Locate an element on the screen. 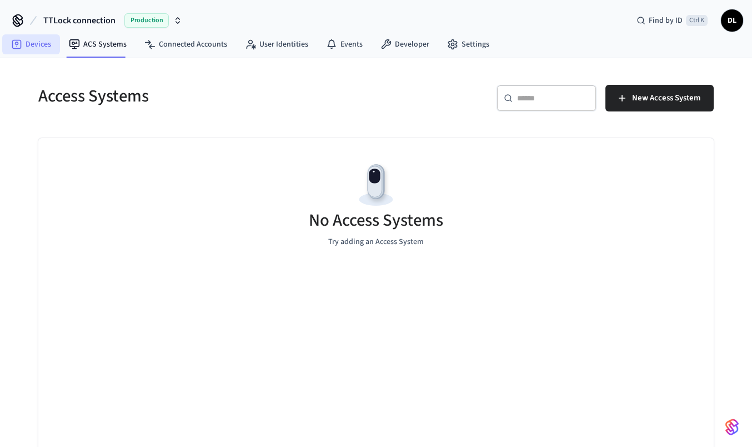 The image size is (752, 447). div: Find by IDCtrl K is located at coordinates (672, 21).